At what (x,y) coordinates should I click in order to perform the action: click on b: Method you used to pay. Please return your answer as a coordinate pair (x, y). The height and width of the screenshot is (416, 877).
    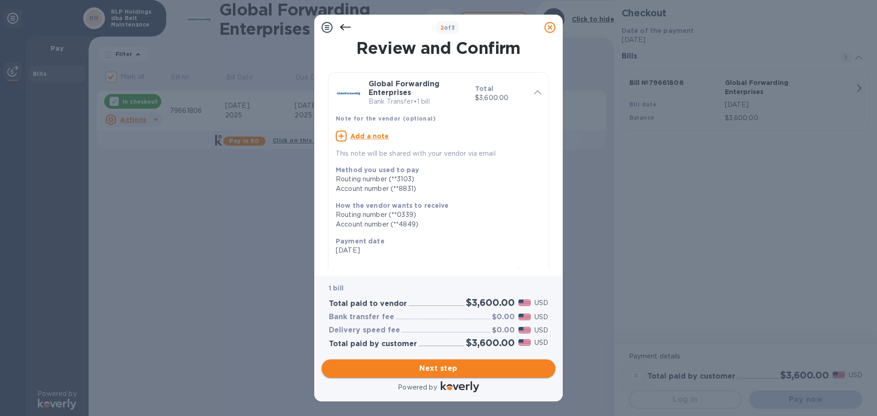
    Looking at the image, I should click on (377, 170).